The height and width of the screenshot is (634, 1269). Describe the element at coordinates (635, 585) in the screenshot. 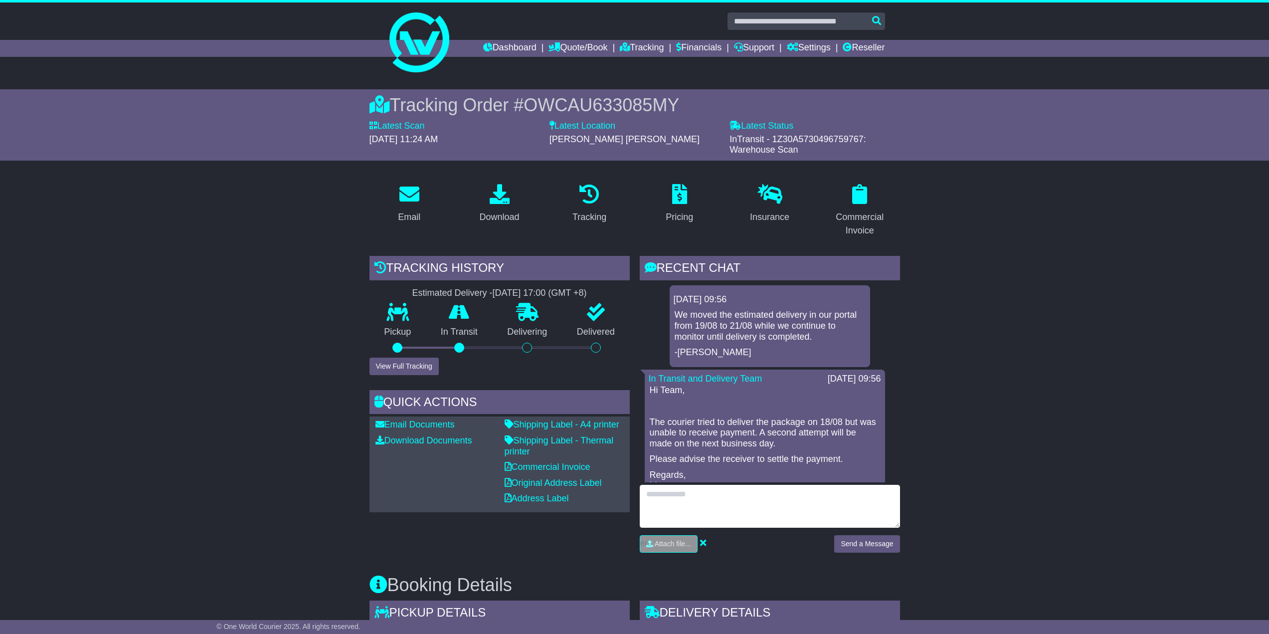

I see `h3: Booking Details` at that location.